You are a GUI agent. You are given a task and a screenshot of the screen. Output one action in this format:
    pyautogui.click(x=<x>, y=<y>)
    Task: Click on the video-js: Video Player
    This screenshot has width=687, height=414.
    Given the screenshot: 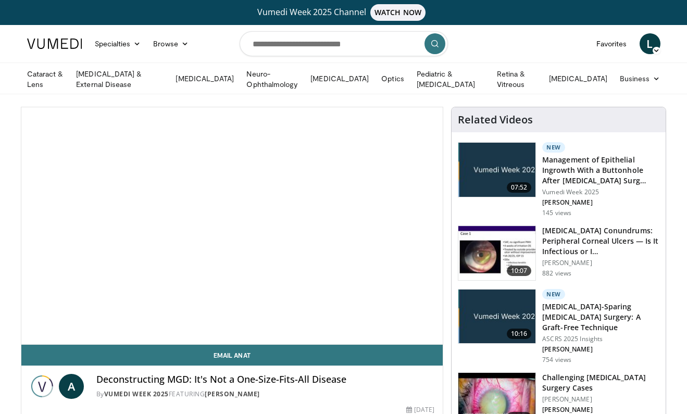 What is the action you would take?
    pyautogui.click(x=232, y=226)
    